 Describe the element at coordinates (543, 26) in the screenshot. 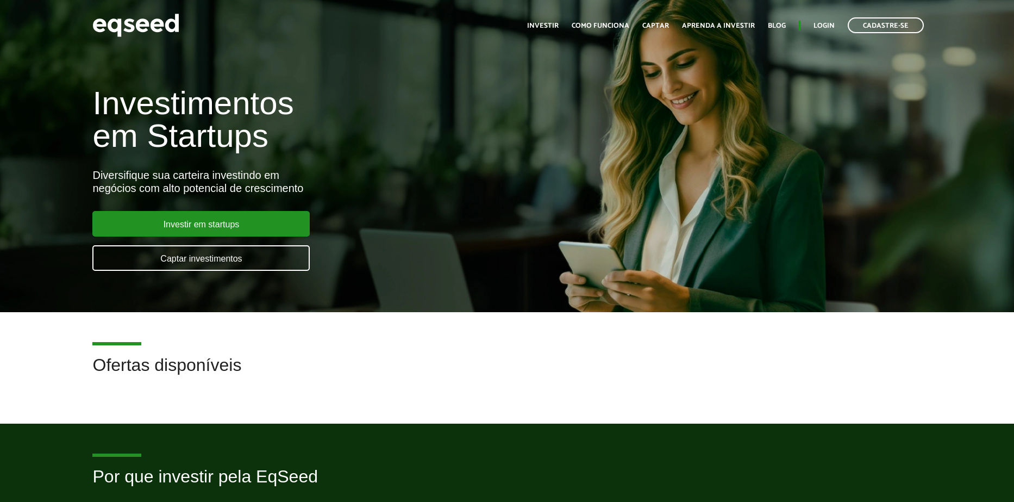

I see `a: Investir` at that location.